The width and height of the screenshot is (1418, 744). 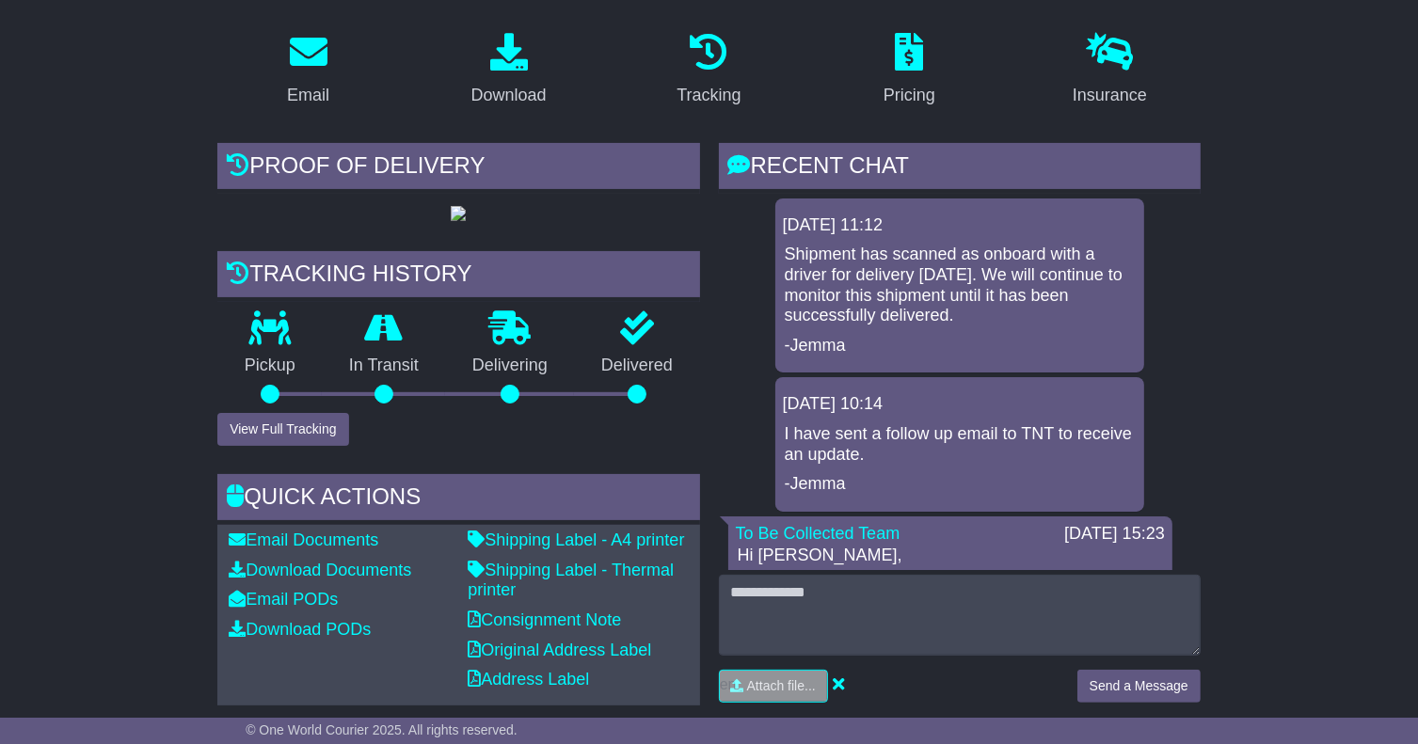 I want to click on a: Email PODs, so click(x=283, y=599).